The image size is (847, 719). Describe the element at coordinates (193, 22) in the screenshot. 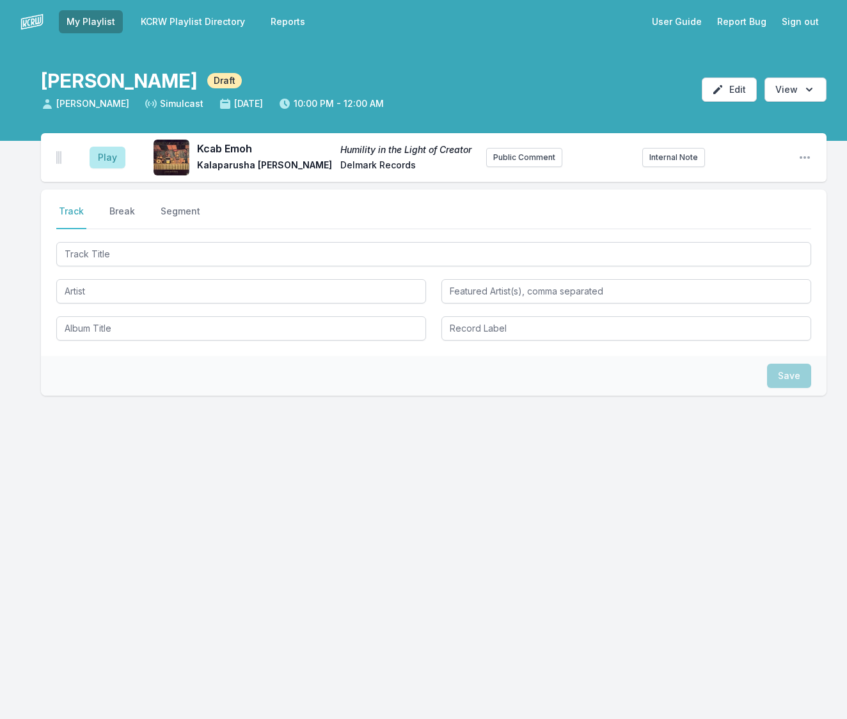

I see `a: KCRW Playlist Directory` at that location.